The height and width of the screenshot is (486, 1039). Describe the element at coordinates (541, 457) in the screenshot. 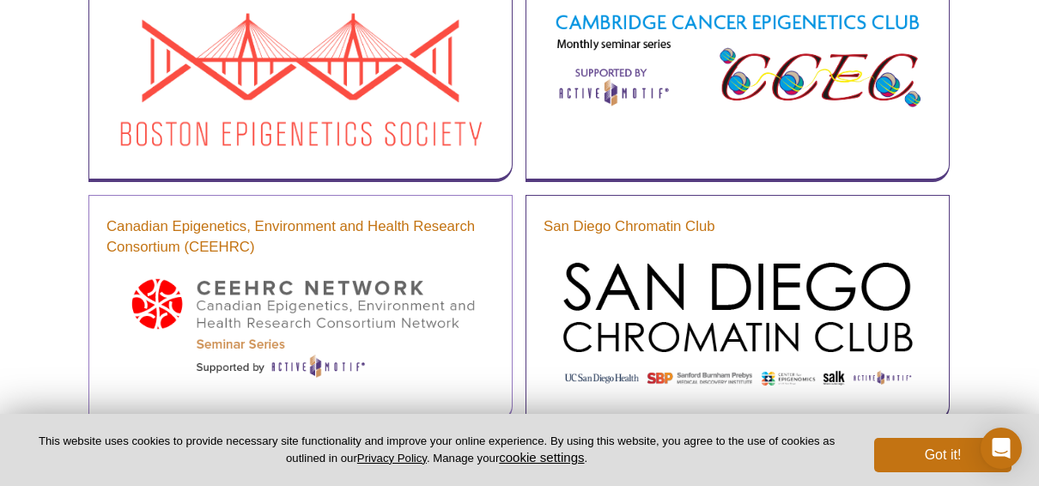

I see `button: cookie settings` at that location.